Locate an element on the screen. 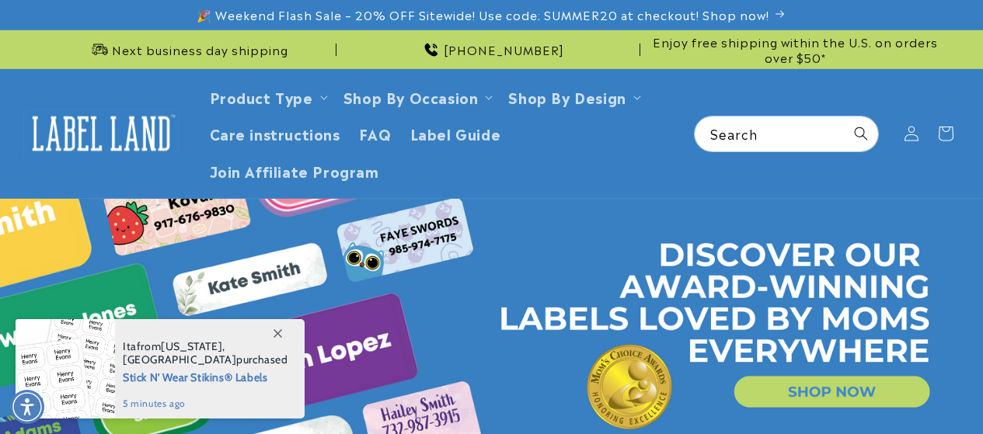  a: Label Guide is located at coordinates (455, 133).